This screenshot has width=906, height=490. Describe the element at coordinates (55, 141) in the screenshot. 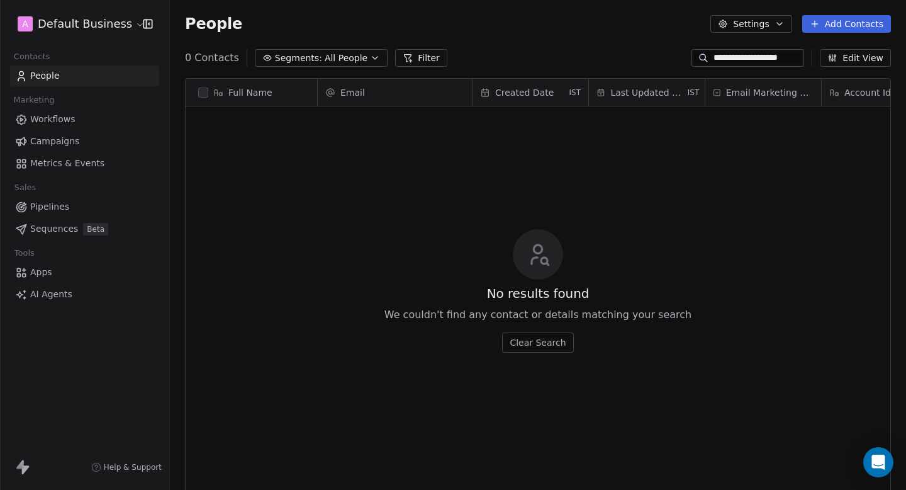

I see `span: Campaigns` at that location.